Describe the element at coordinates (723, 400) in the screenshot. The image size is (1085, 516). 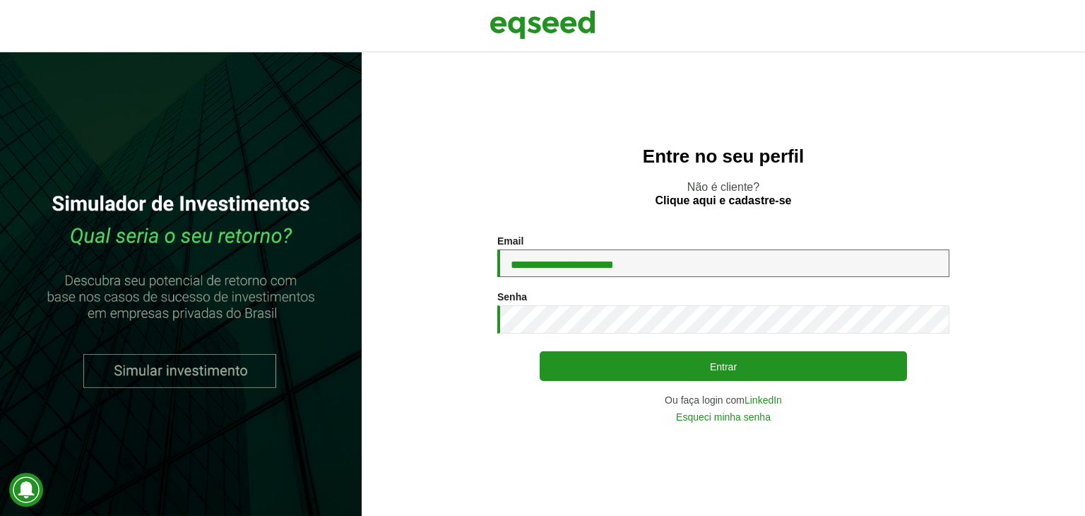
I see `div: Ou faça login com` at that location.